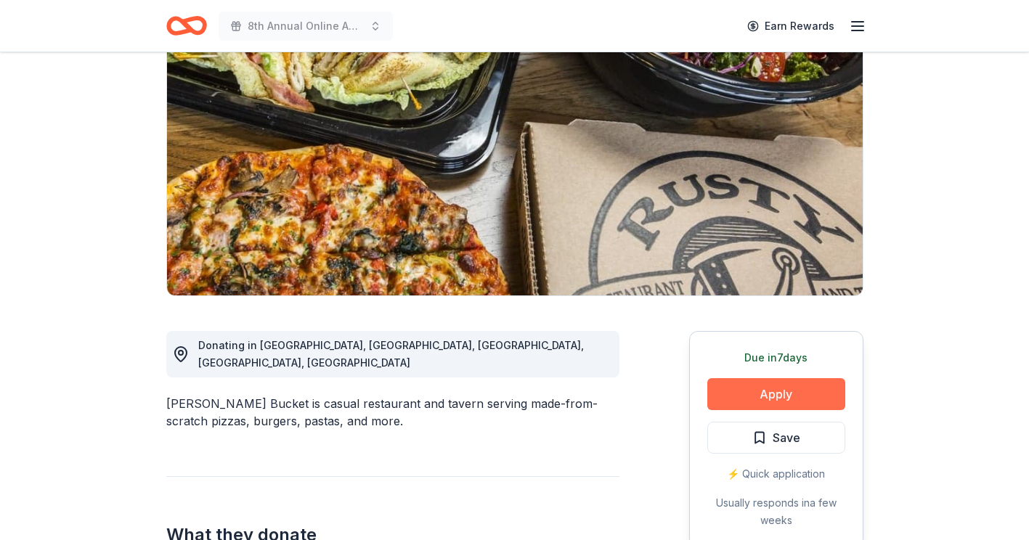 The image size is (1029, 540). I want to click on button: 8th Annual Online Auction, so click(306, 26).